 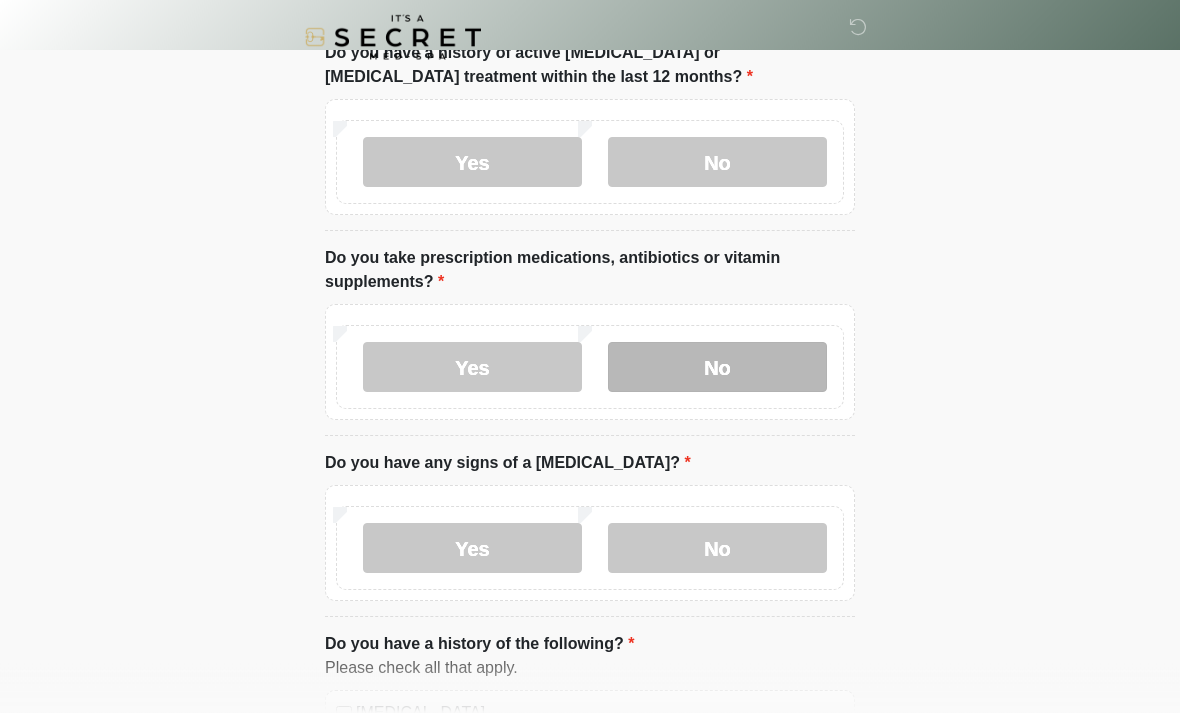 I want to click on label: Do you have a history of the following?, so click(x=479, y=645).